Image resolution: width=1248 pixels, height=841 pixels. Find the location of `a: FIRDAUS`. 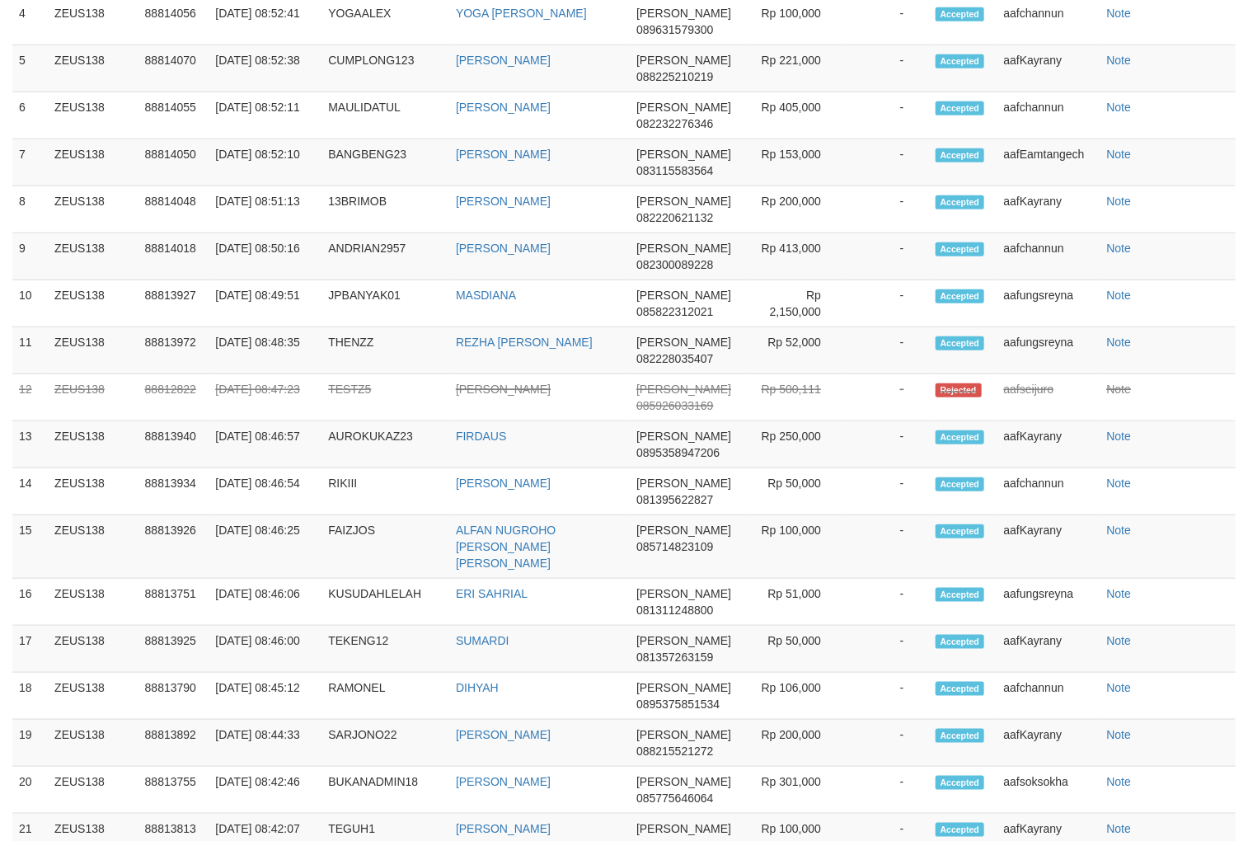

a: FIRDAUS is located at coordinates (481, 436).